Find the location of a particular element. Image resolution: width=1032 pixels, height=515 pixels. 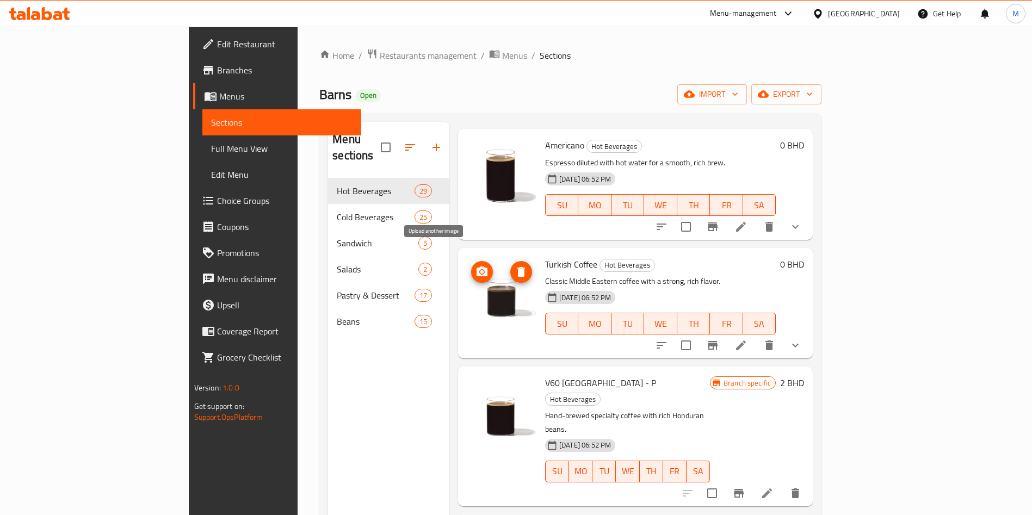

div: Salads2 is located at coordinates (388, 269).